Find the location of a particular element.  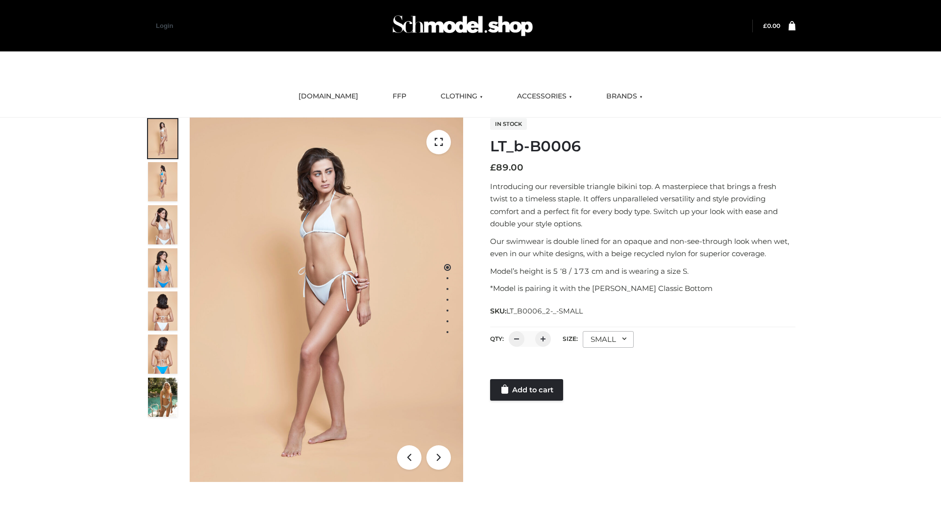

span: SKU: is located at coordinates (537, 311).